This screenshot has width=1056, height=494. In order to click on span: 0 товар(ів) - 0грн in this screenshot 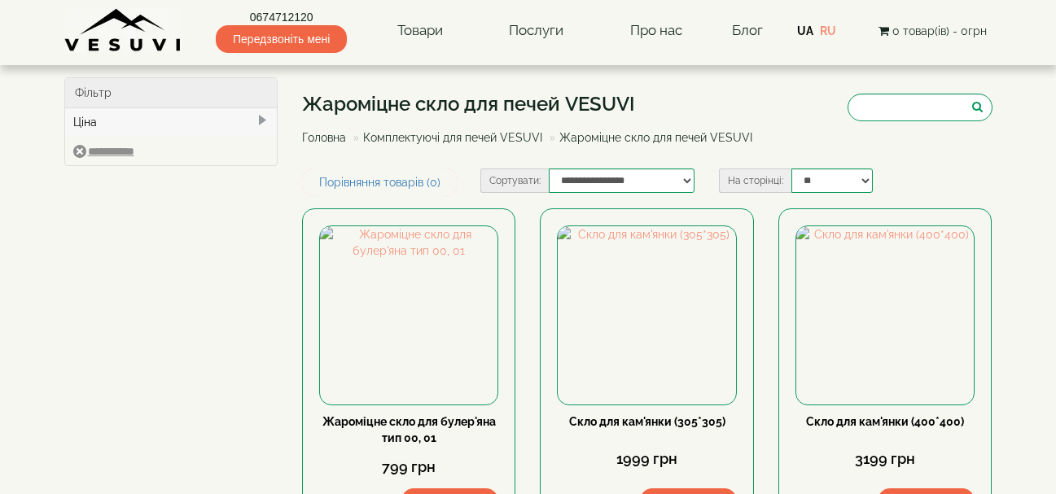, I will do `click(940, 31)`.